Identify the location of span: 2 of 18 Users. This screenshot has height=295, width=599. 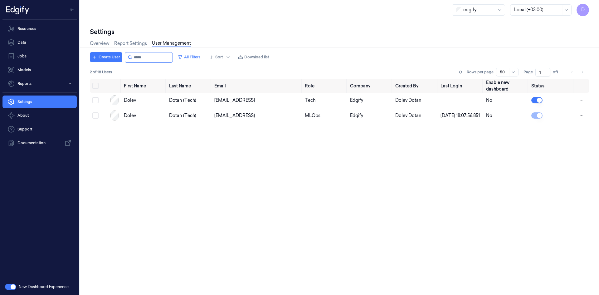
(101, 72).